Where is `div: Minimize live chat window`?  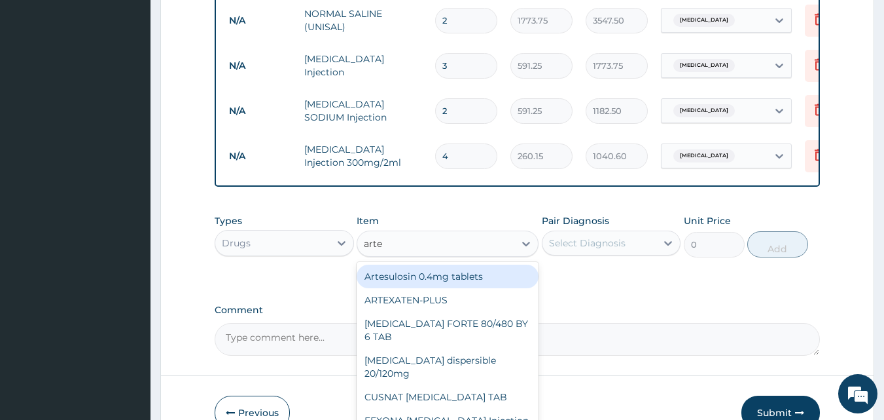
div: Minimize live chat window is located at coordinates (230, 22).